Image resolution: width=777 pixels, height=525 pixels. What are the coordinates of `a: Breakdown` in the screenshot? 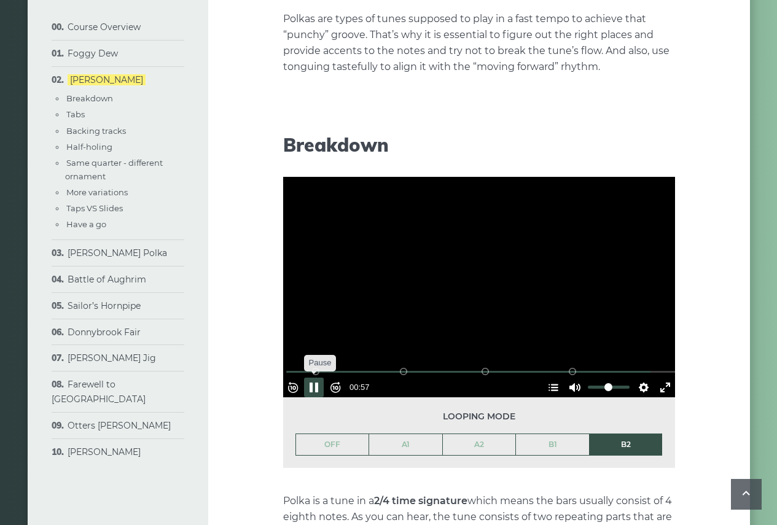 It's located at (90, 98).